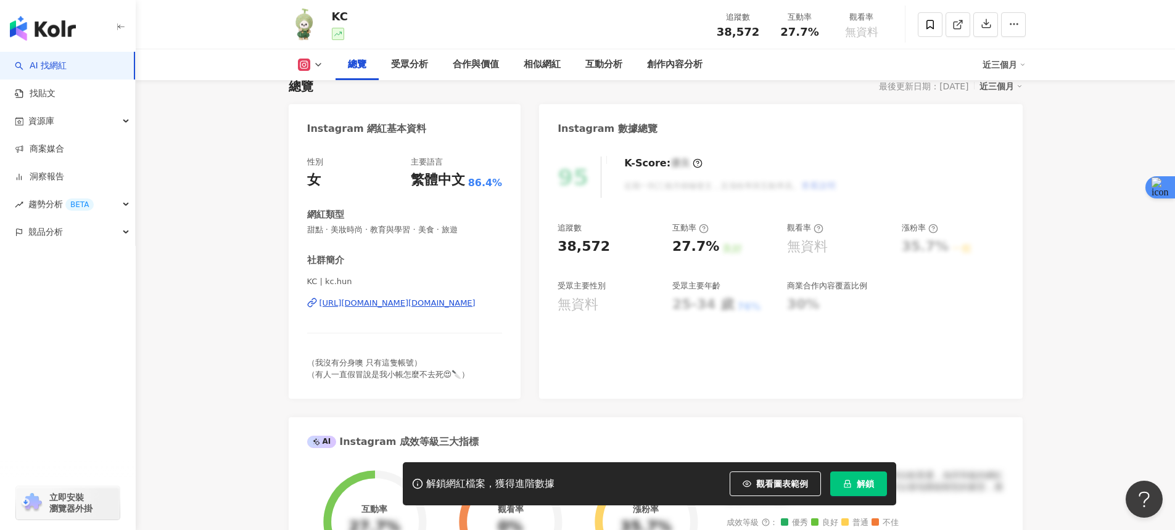  I want to click on a: chrome extension立即安裝 瀏覽器外掛, so click(68, 503).